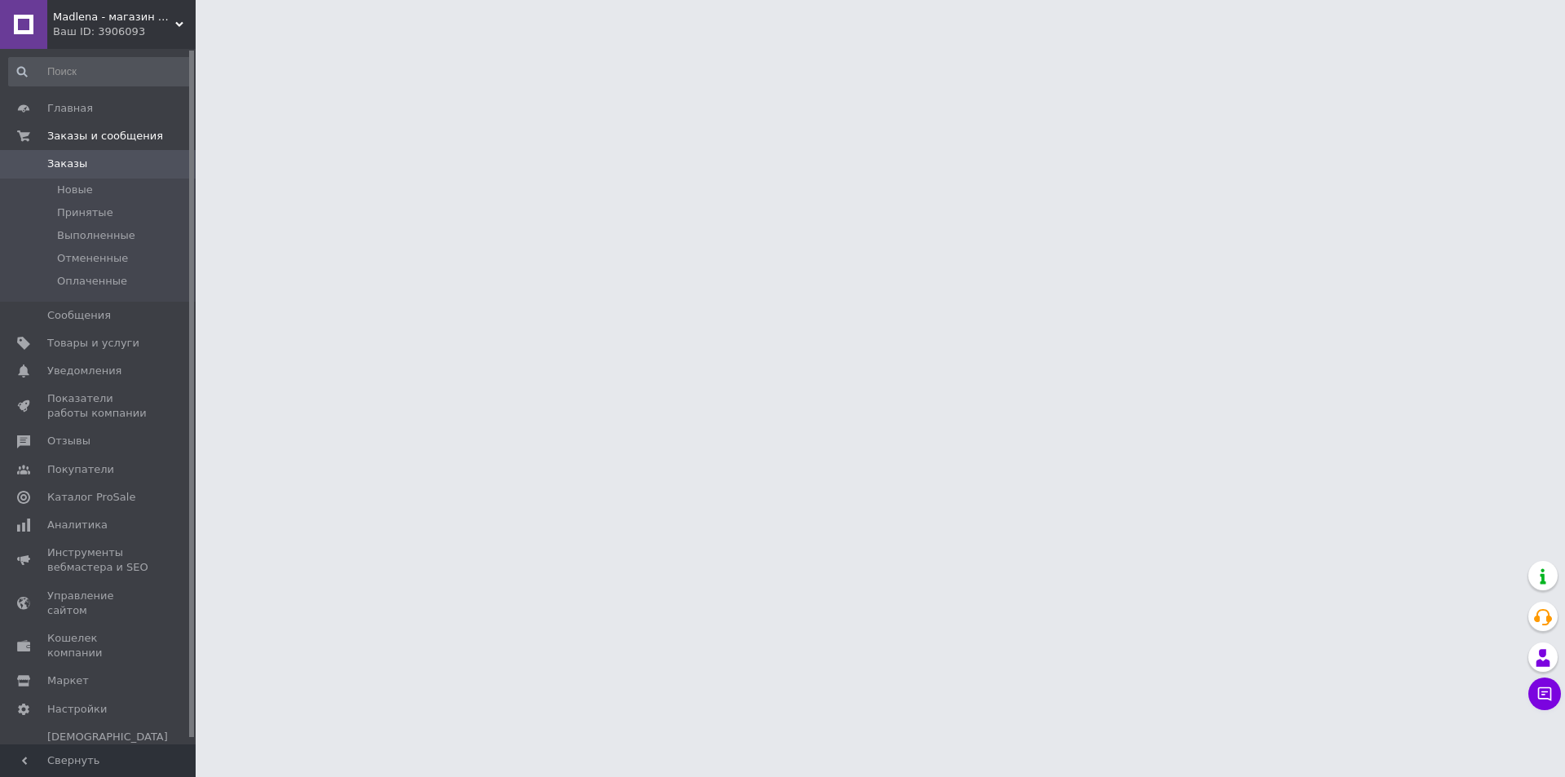  Describe the element at coordinates (93, 343) in the screenshot. I see `span: Товары и услуги` at that location.